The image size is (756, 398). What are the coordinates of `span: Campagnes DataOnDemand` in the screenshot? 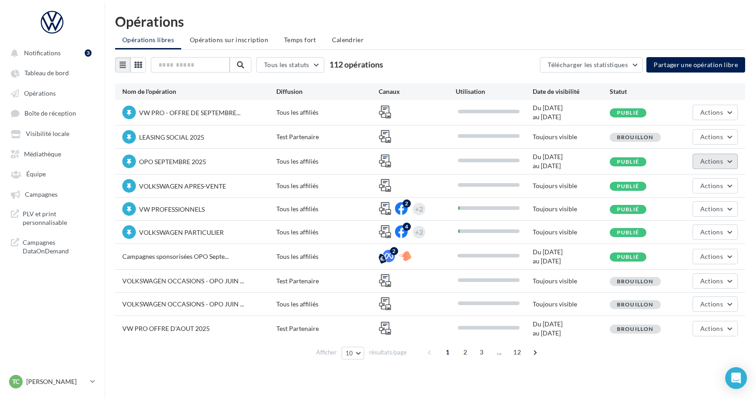 It's located at (58, 246).